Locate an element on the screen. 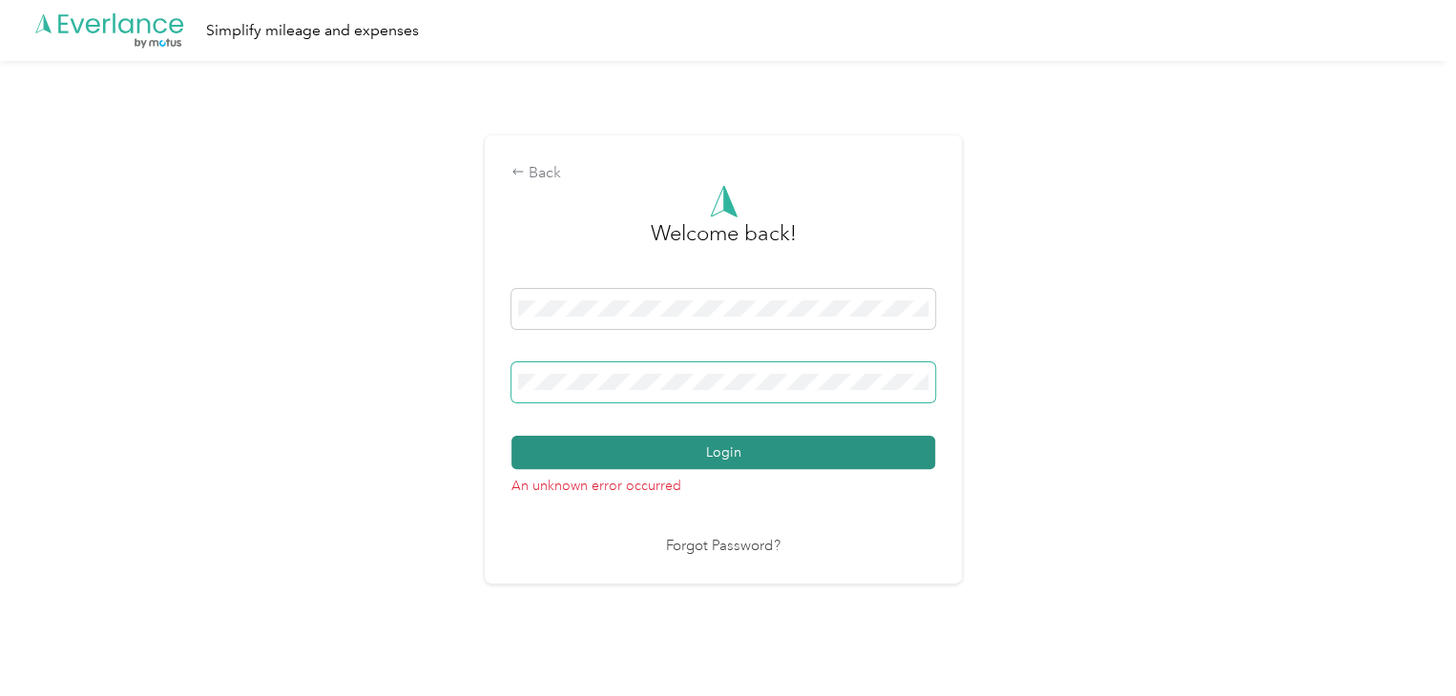 This screenshot has width=1456, height=696. p: An unknown error occurred is located at coordinates (723, 483).